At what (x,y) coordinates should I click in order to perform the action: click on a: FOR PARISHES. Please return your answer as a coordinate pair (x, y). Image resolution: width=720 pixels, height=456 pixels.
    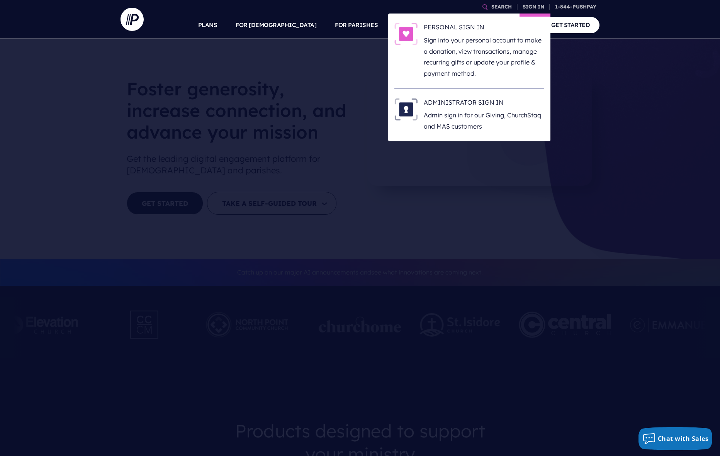
    Looking at the image, I should click on (356, 25).